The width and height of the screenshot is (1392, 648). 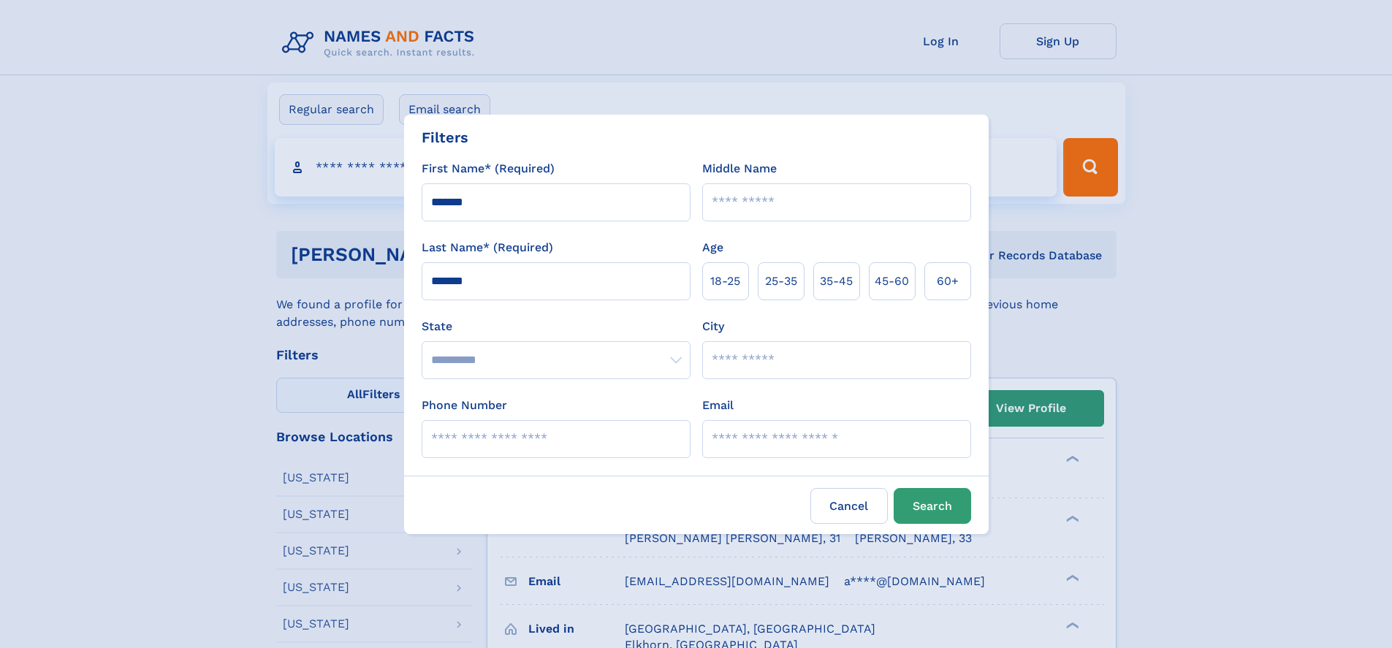 What do you see at coordinates (487, 248) in the screenshot?
I see `label: Last Name* (Required)` at bounding box center [487, 248].